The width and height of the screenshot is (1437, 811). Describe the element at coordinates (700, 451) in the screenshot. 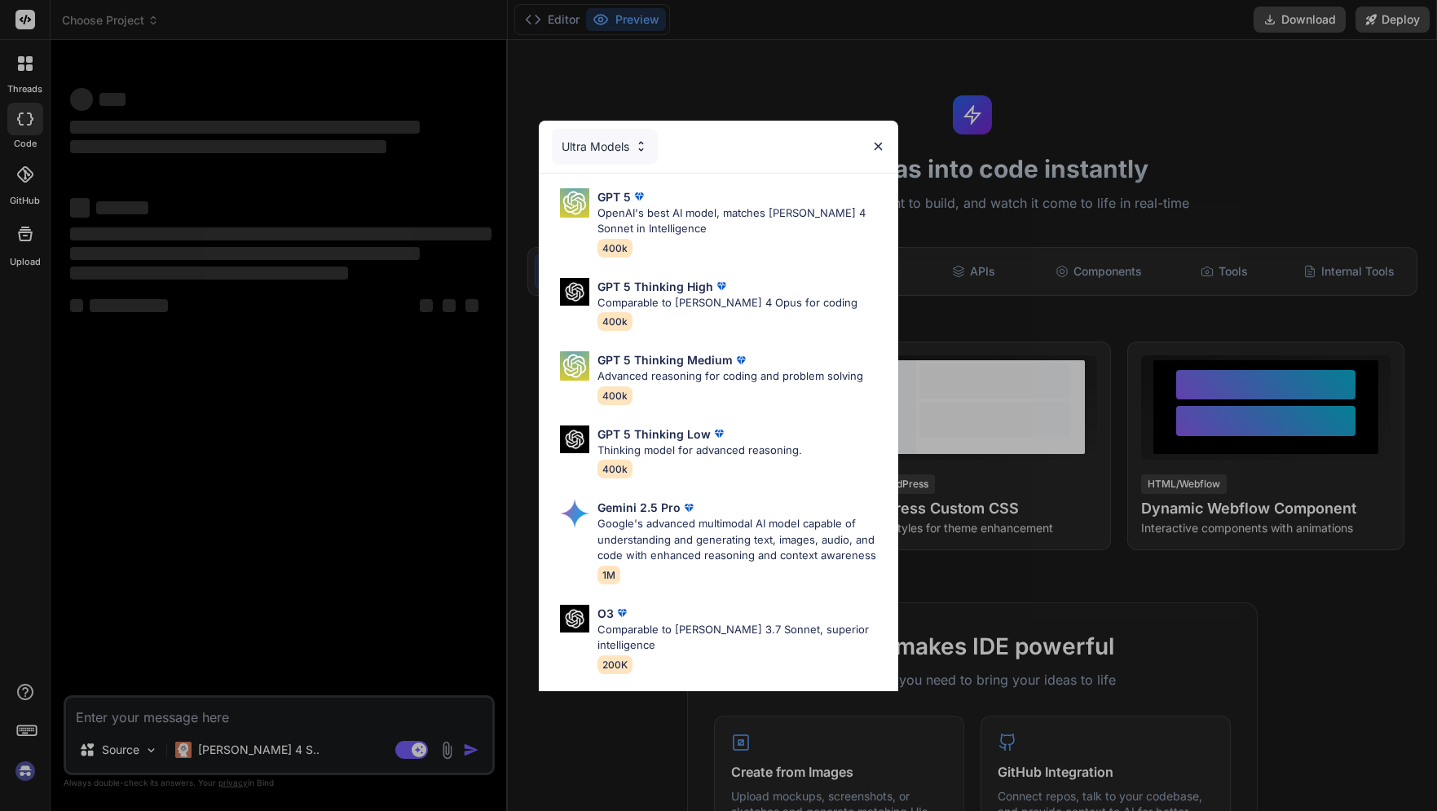

I see `p: Thinking model for advanced reasoning.` at that location.